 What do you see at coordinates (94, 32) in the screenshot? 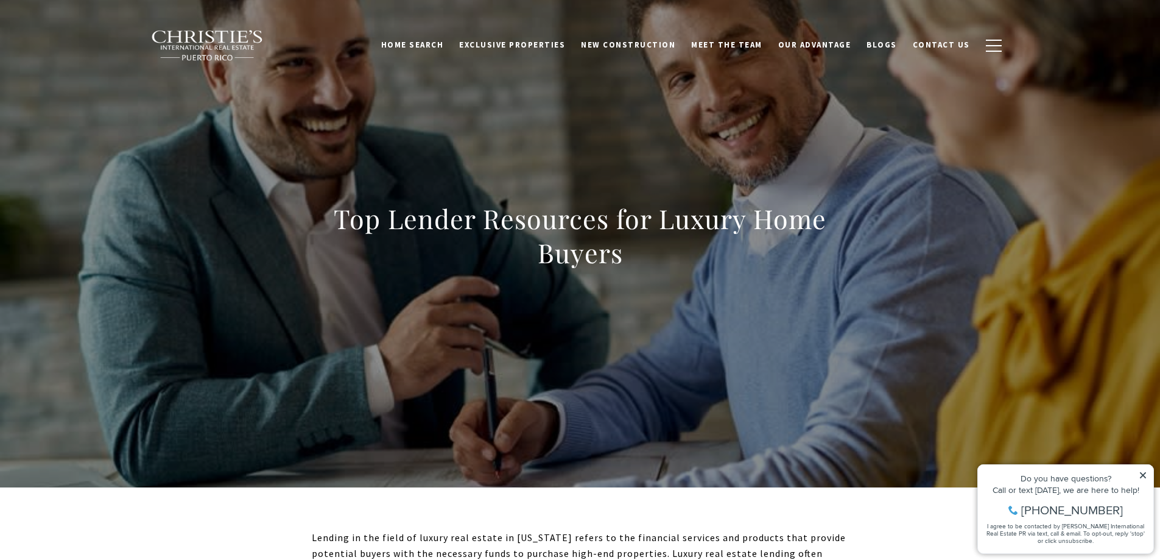
I see `div: Do you have questions?` at bounding box center [94, 32].